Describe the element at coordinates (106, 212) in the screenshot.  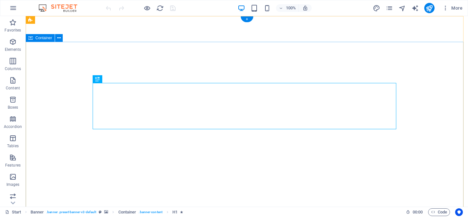
I see `i: This element contains a background` at that location.